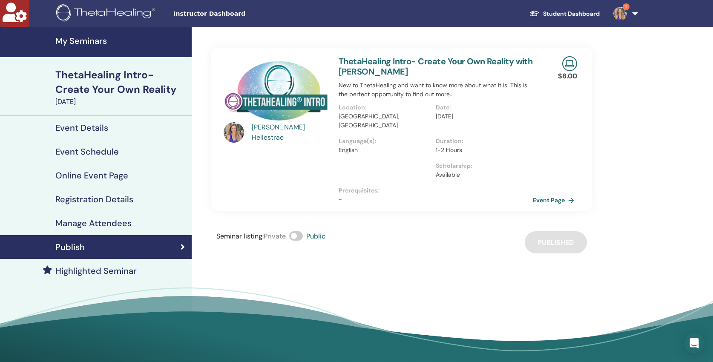 Image resolution: width=713 pixels, height=362 pixels. Describe the element at coordinates (482, 175) in the screenshot. I see `p: Available` at that location.